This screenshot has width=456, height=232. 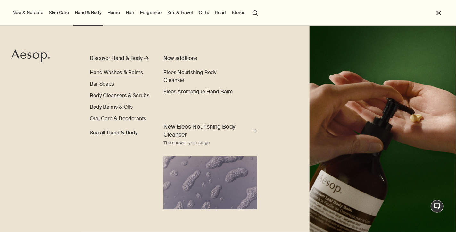 What do you see at coordinates (116, 58) in the screenshot?
I see `div: Discover Hand & Body` at bounding box center [116, 58].